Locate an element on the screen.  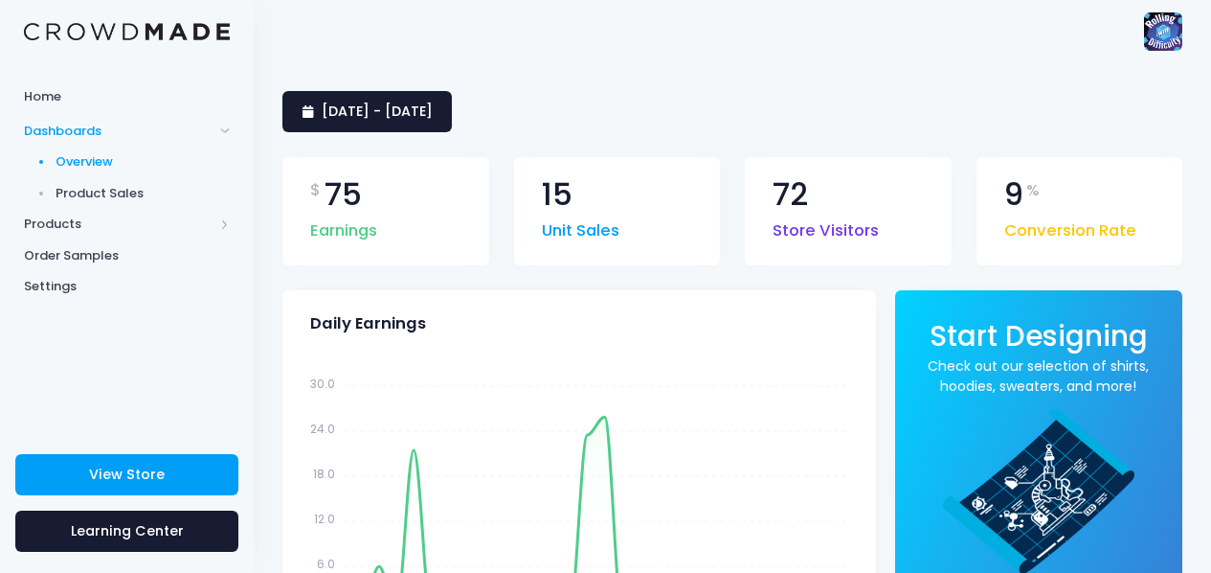
span: Product Sales is located at coordinates (143, 193).